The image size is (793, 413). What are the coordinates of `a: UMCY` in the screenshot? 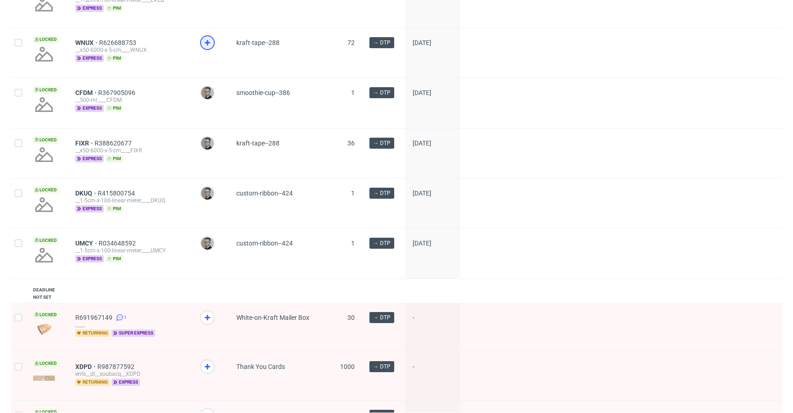 It's located at (87, 243).